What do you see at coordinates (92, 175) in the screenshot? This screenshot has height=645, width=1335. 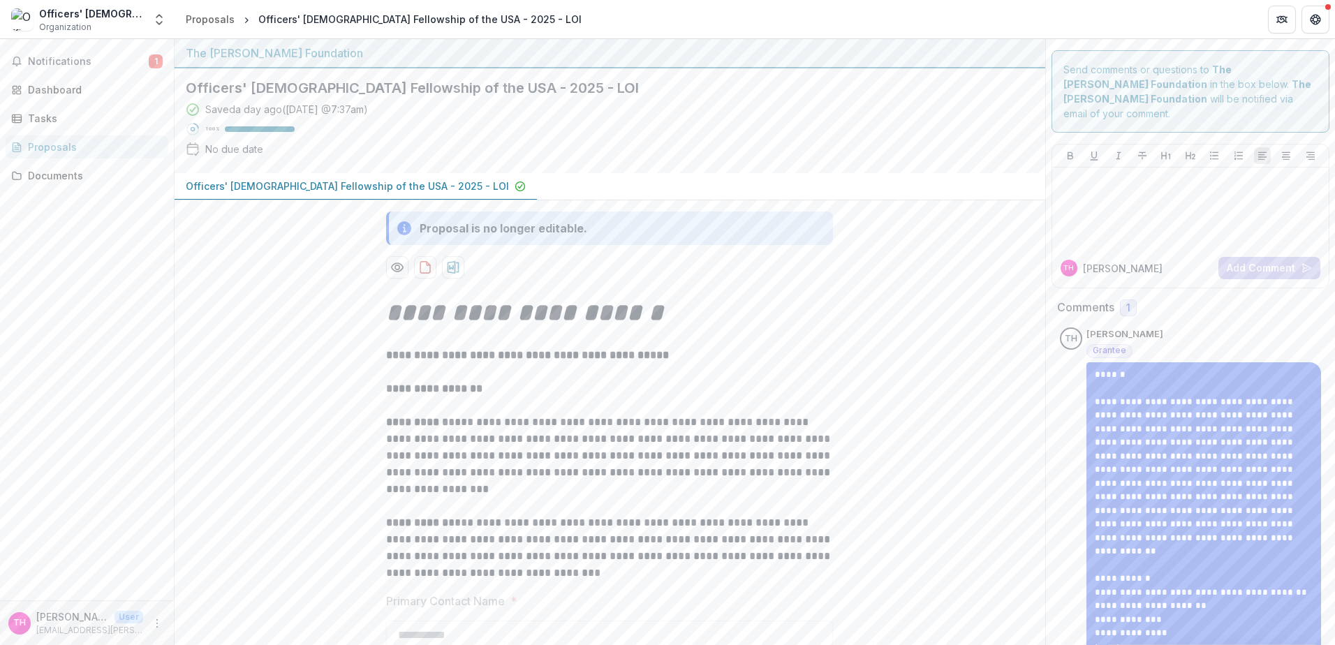 I see `div: Documents` at bounding box center [92, 175].